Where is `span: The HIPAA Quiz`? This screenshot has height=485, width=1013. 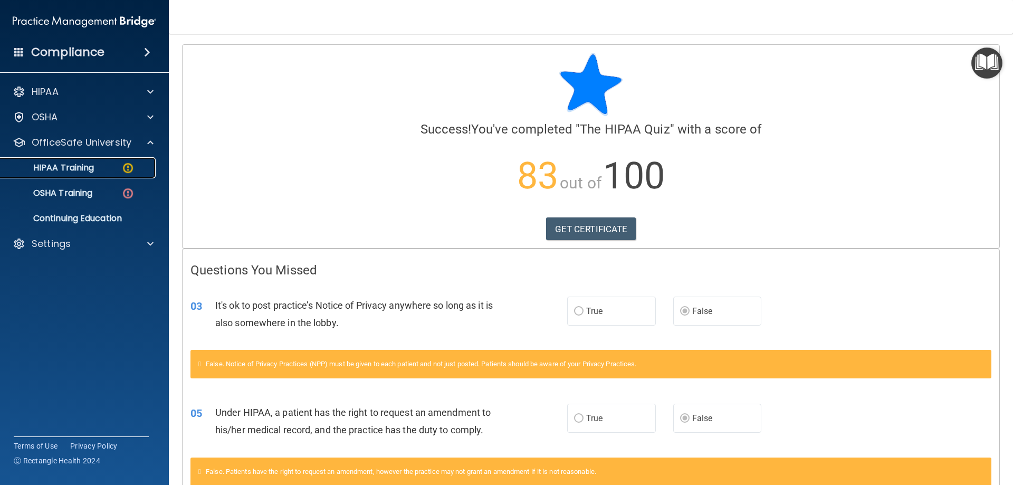 span: The HIPAA Quiz is located at coordinates (624, 129).